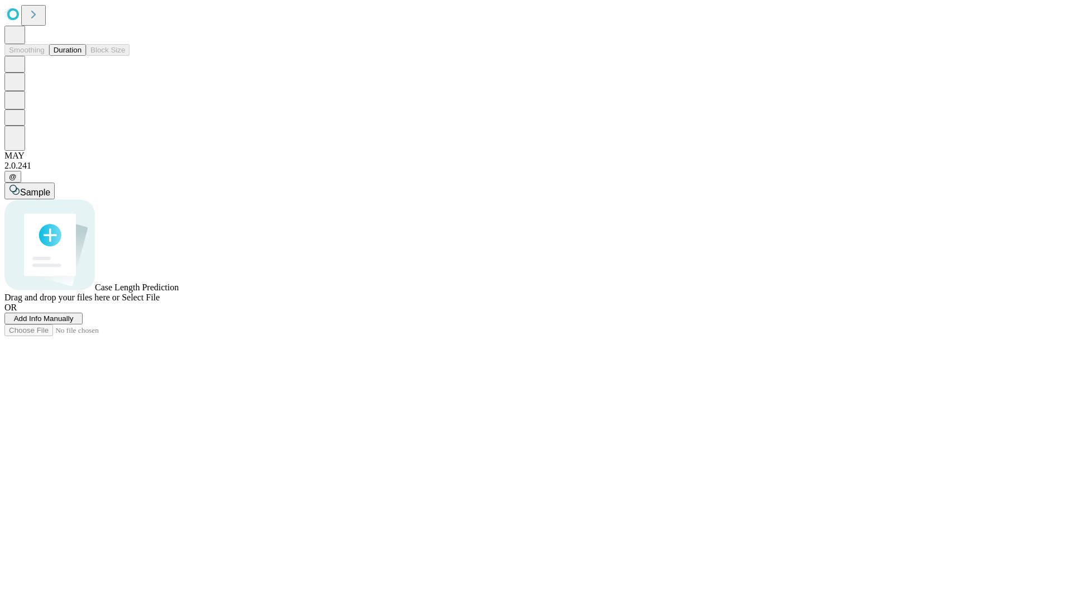  I want to click on button: Sample, so click(30, 191).